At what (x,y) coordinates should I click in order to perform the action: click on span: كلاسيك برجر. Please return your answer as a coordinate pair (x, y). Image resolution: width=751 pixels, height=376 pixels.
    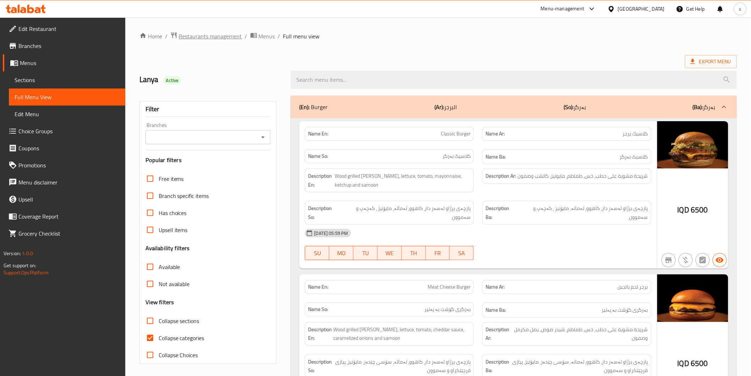
    Looking at the image, I should click on (636, 134).